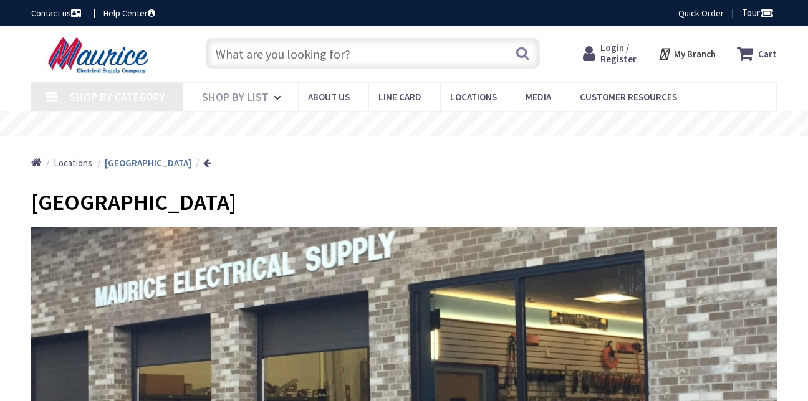  I want to click on a: Maurice Electrical Supply Company, so click(100, 55).